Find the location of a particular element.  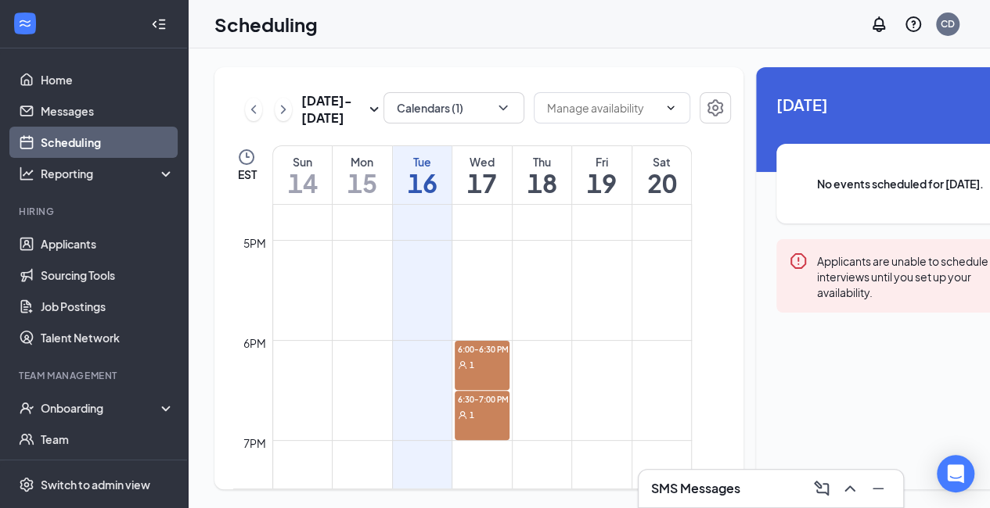

h1: Scheduling is located at coordinates (266, 24).